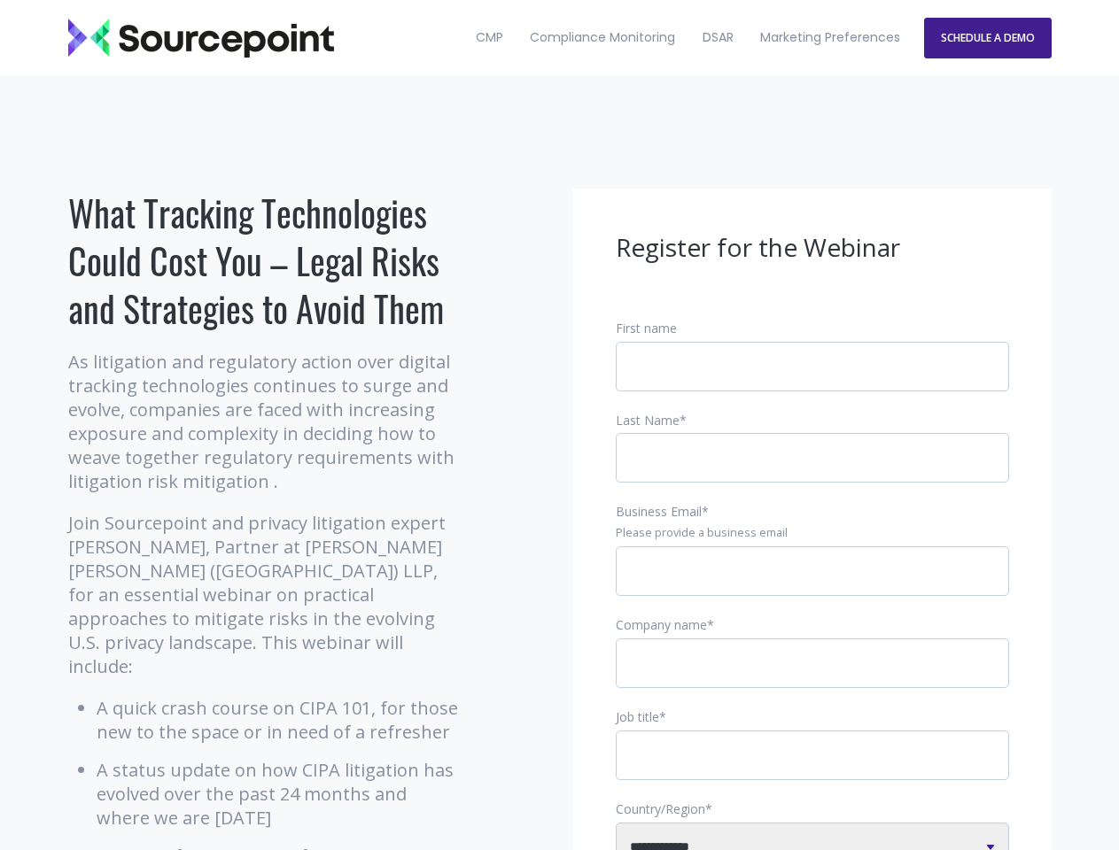  I want to click on span: Business Email, so click(658, 511).